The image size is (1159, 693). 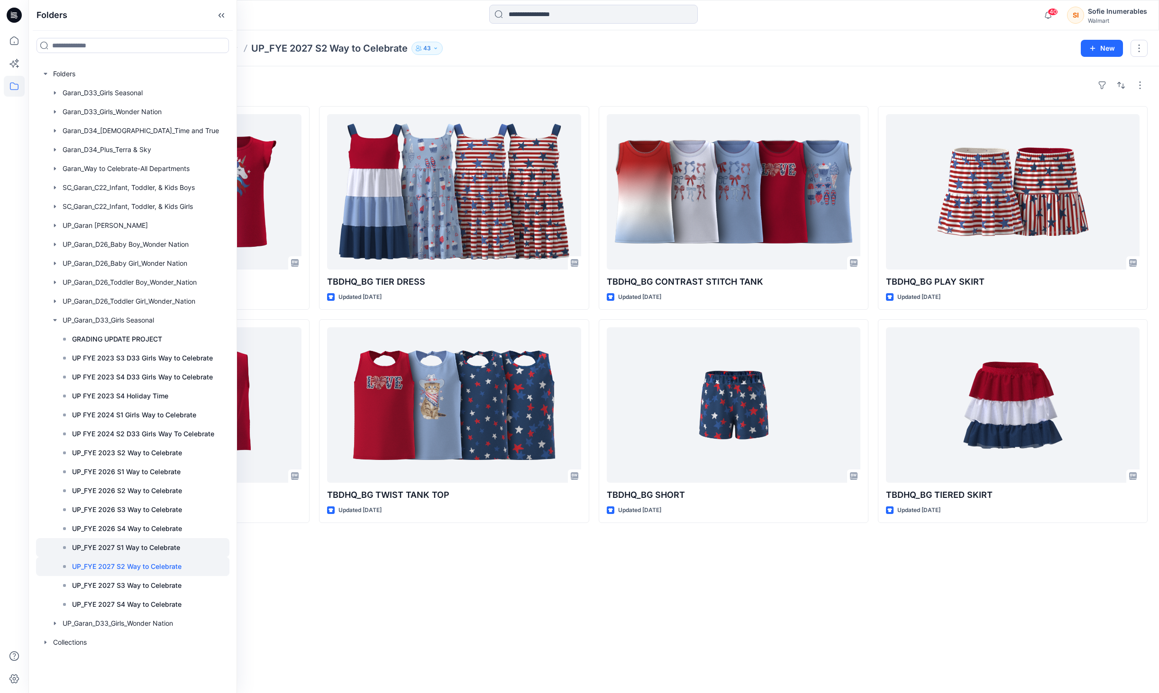 What do you see at coordinates (1012, 495) in the screenshot?
I see `p: TBDHQ_BG TIERED SKIRT` at bounding box center [1012, 495].